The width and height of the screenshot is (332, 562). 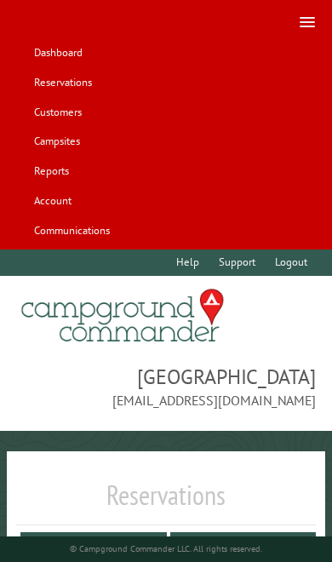 I want to click on a: Help, so click(x=187, y=262).